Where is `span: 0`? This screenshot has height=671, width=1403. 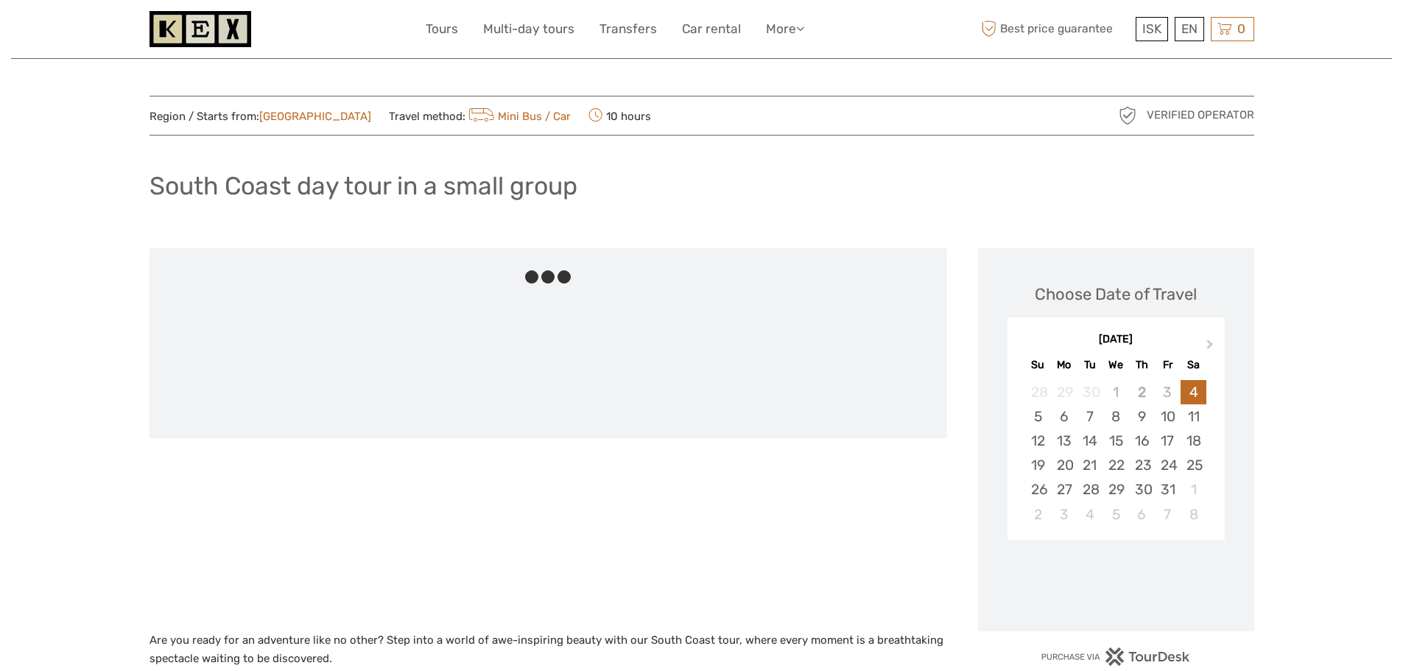
span: 0 is located at coordinates (1241, 29).